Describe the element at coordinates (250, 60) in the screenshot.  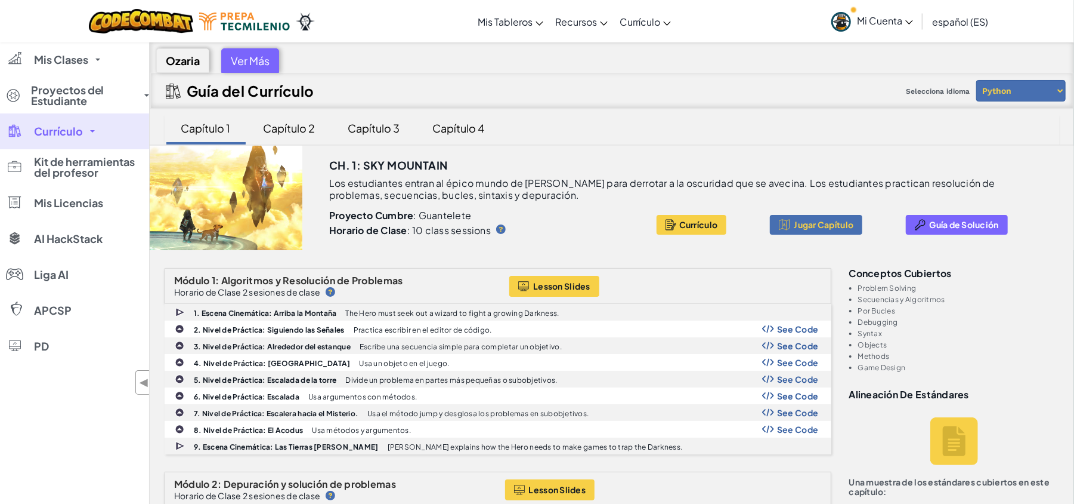
I see `div: Ver Más` at that location.